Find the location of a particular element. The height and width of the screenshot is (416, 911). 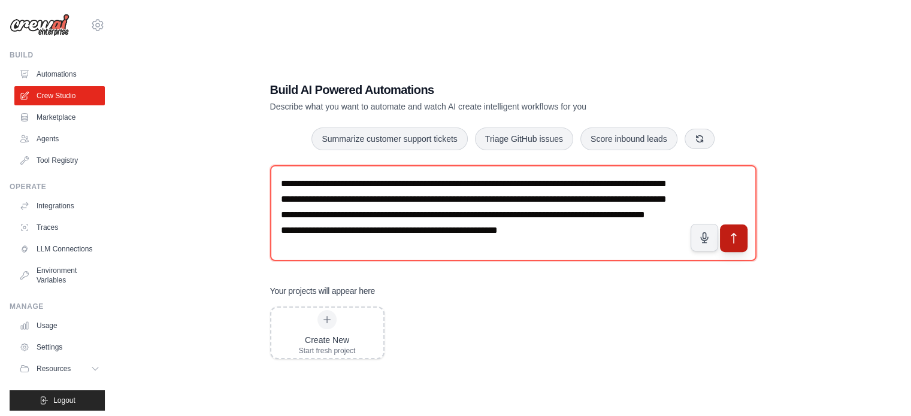

a: Agents is located at coordinates (59, 139).